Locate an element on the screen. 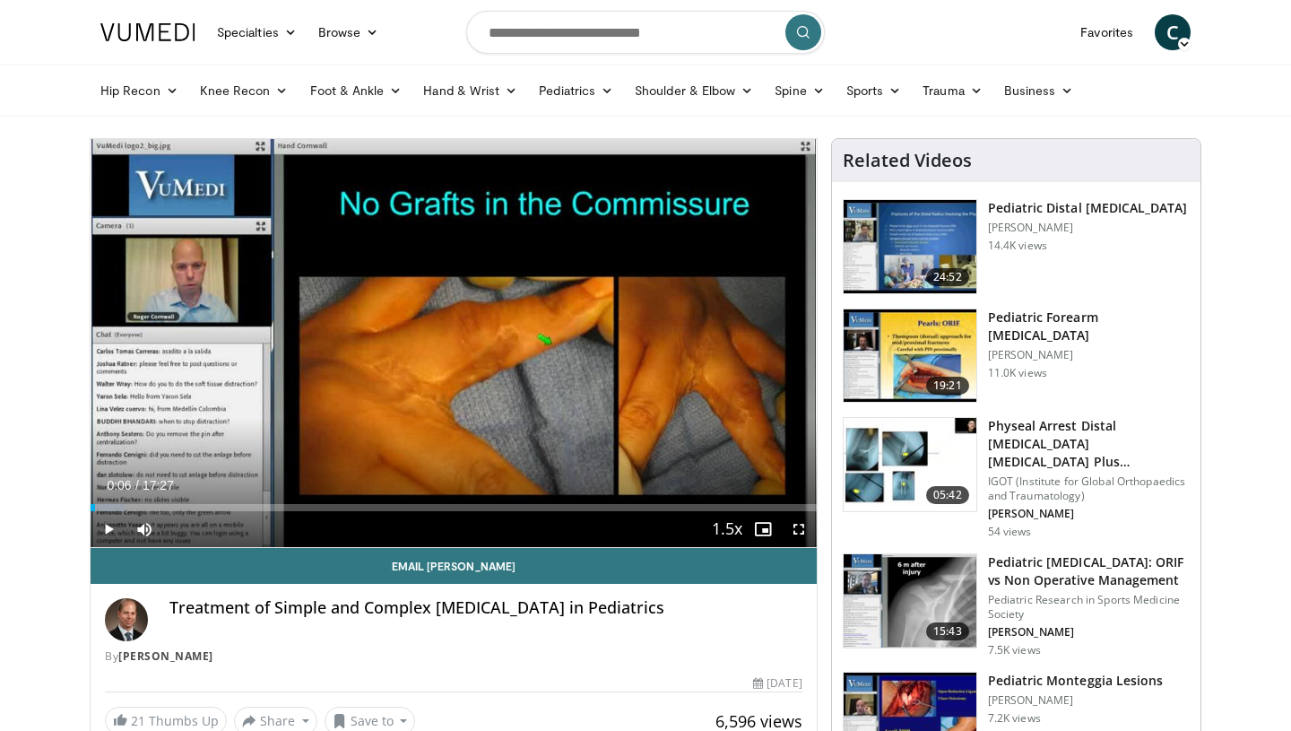  button: Play is located at coordinates (108, 529).